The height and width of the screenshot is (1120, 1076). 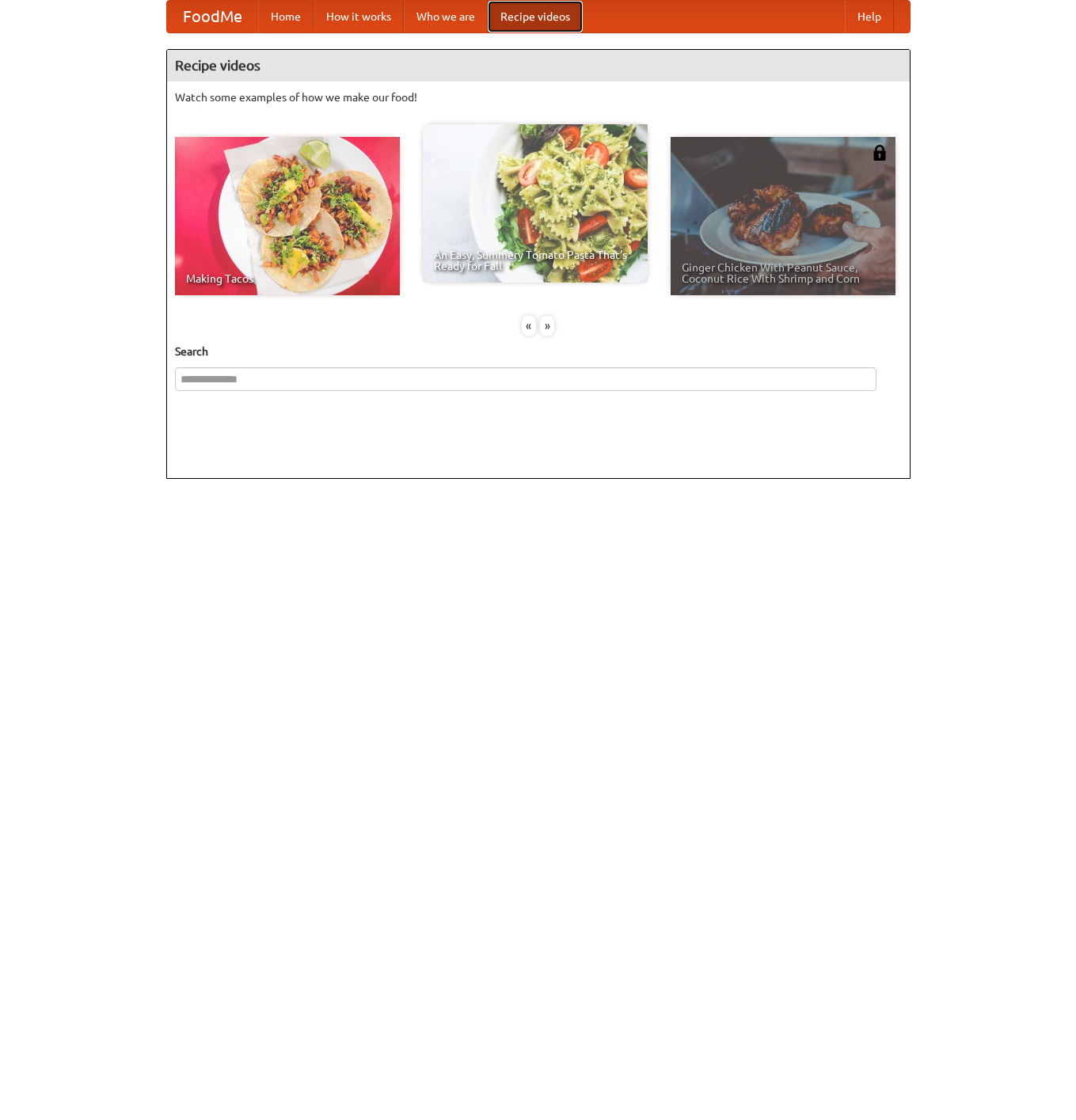 What do you see at coordinates (446, 17) in the screenshot?
I see `a: Who we are` at bounding box center [446, 17].